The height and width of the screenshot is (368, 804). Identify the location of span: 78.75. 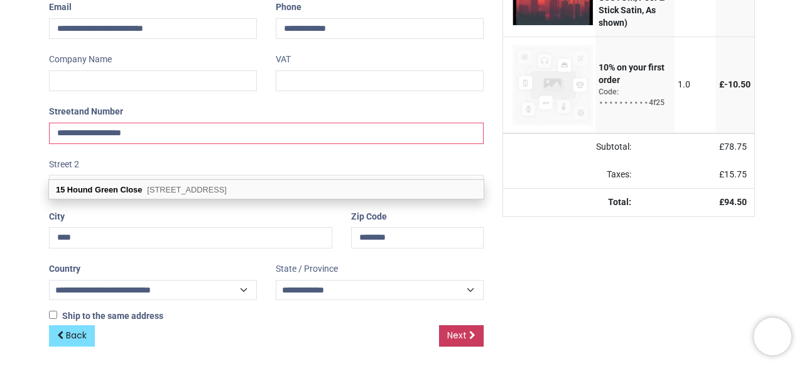
(736, 146).